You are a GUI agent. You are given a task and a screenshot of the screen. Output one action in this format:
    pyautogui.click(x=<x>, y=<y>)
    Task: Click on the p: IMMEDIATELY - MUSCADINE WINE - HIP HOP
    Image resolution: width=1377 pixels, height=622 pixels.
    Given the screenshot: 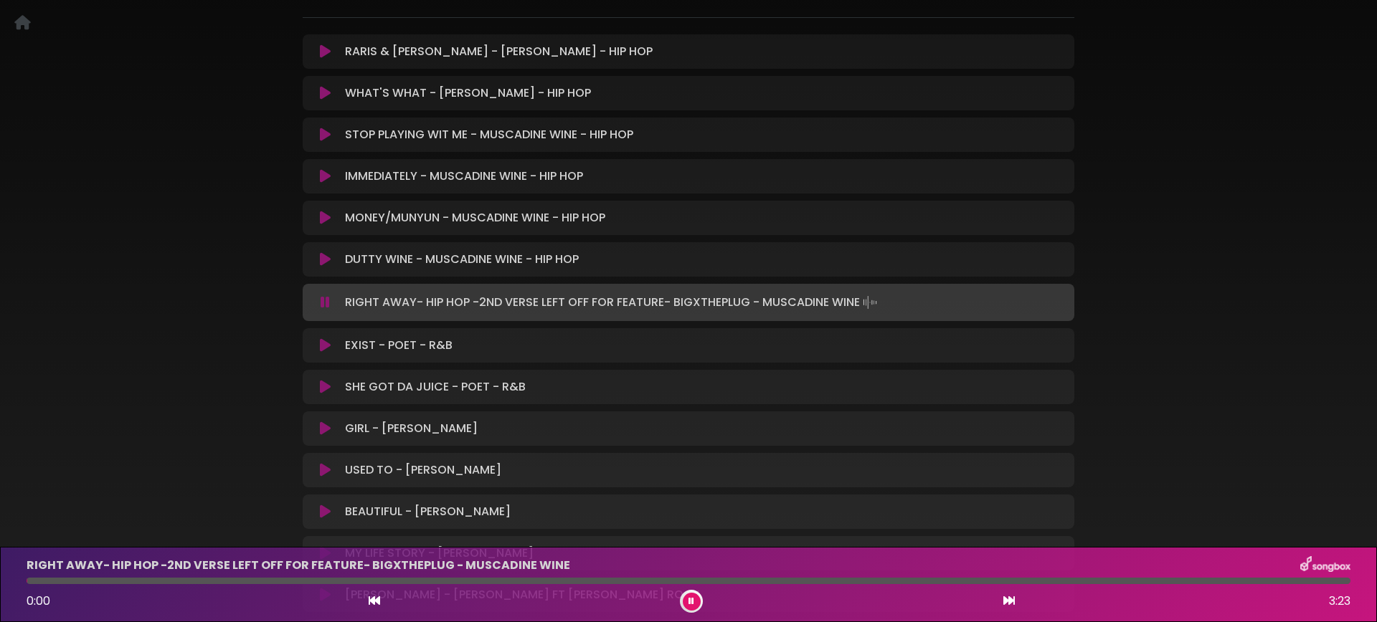 What is the action you would take?
    pyautogui.click(x=464, y=176)
    